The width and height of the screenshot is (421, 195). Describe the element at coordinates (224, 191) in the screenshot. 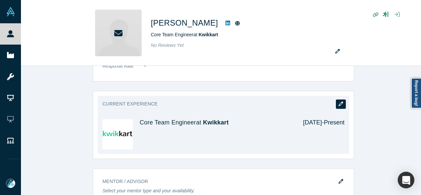

I see `p: Select your mentor type and your availability.` at that location.